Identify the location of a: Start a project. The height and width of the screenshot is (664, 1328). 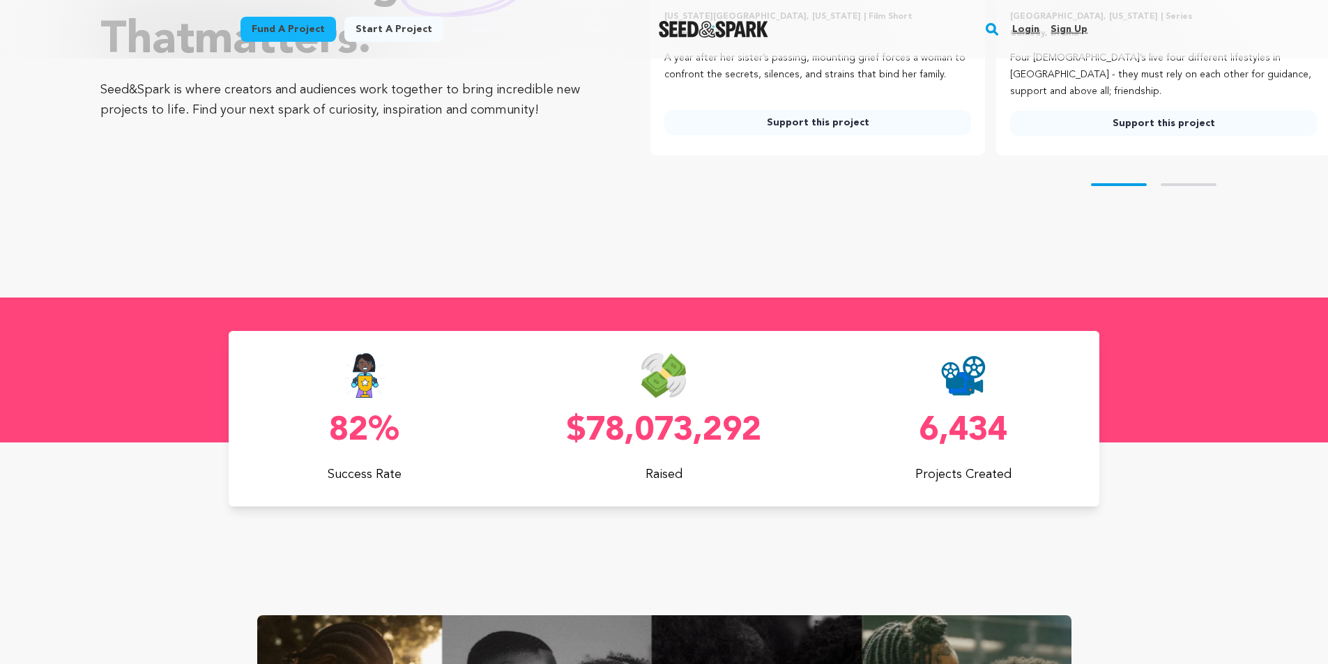
(394, 29).